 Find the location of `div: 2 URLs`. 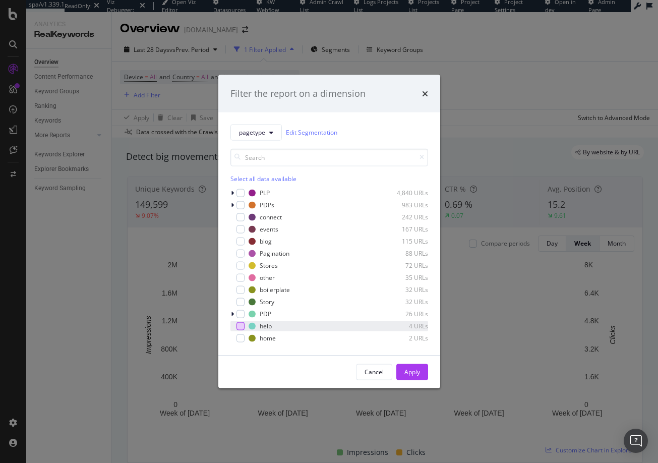

div: 2 URLs is located at coordinates (404, 338).